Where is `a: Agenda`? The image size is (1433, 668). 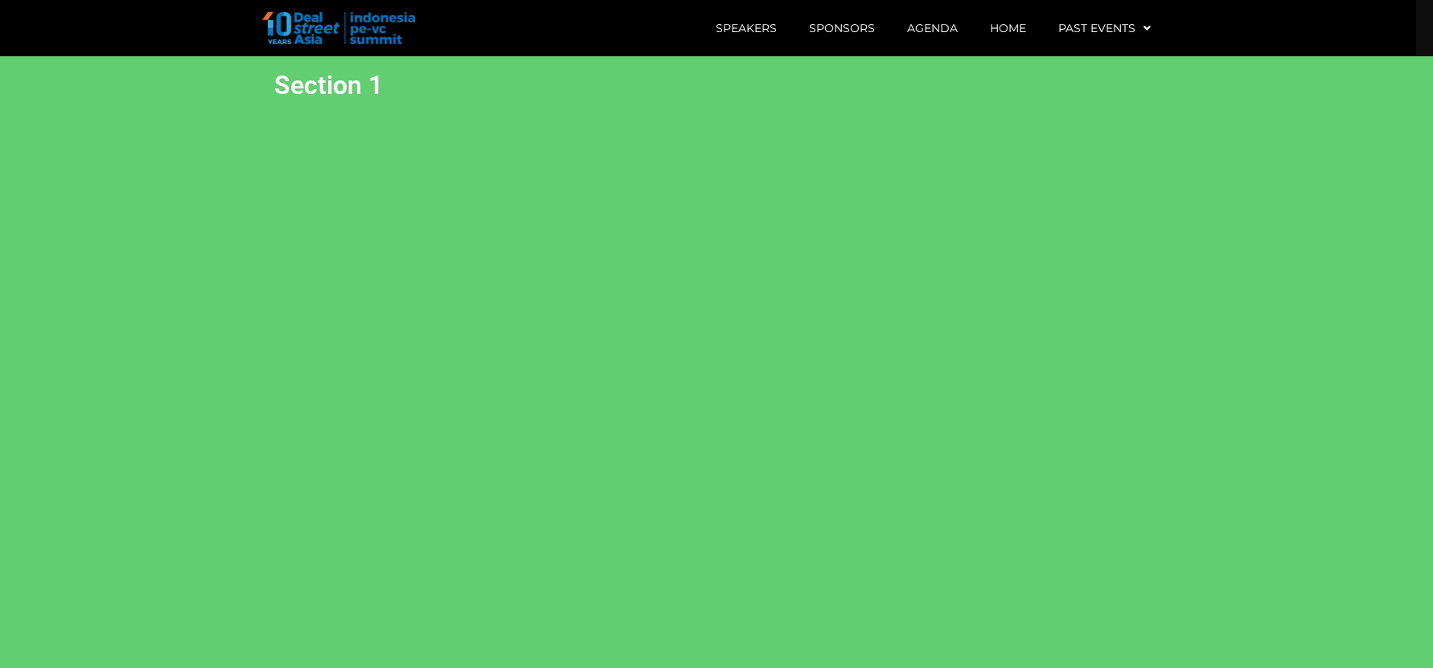
a: Agenda is located at coordinates (932, 28).